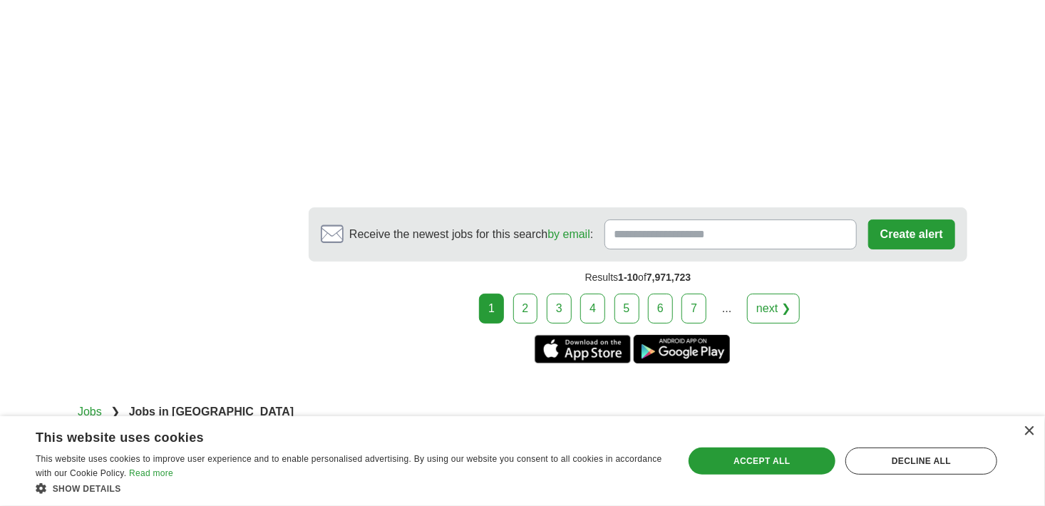 Image resolution: width=1045 pixels, height=506 pixels. Describe the element at coordinates (151, 473) in the screenshot. I see `a: Read more, opens a new window` at that location.